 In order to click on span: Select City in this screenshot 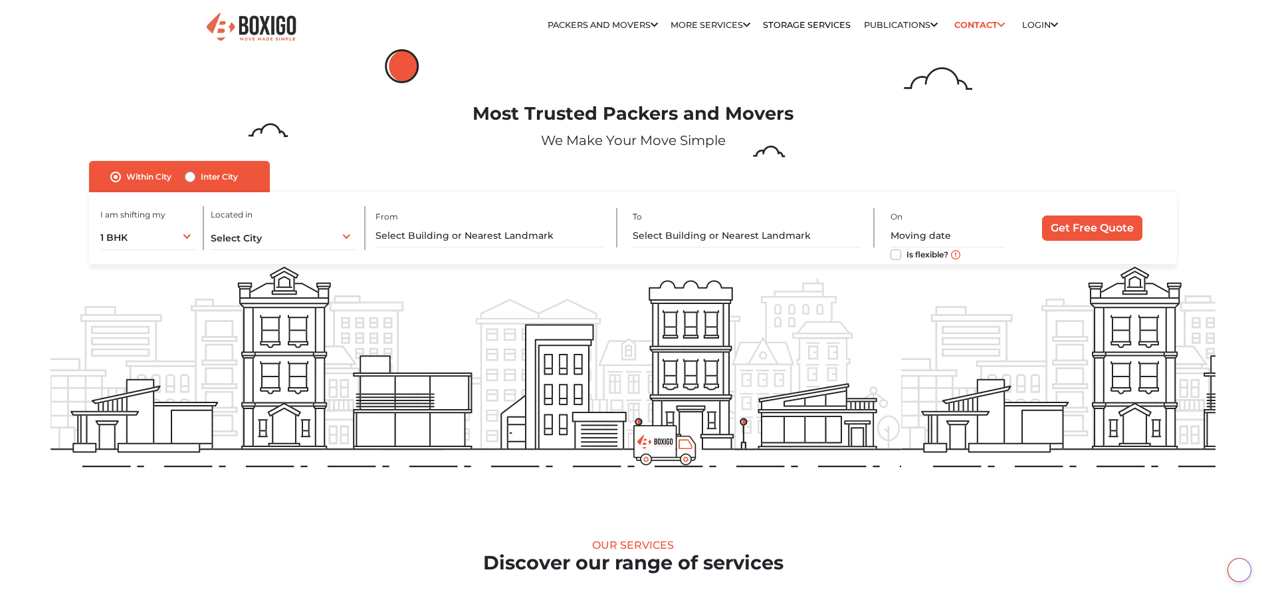, I will do `click(236, 238)`.